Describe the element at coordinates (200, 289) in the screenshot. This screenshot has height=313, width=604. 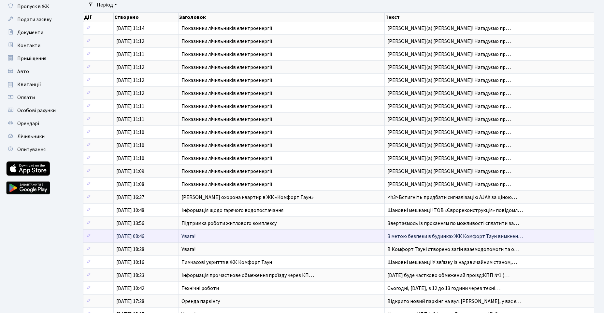
I see `span: Технічні роботи` at that location.